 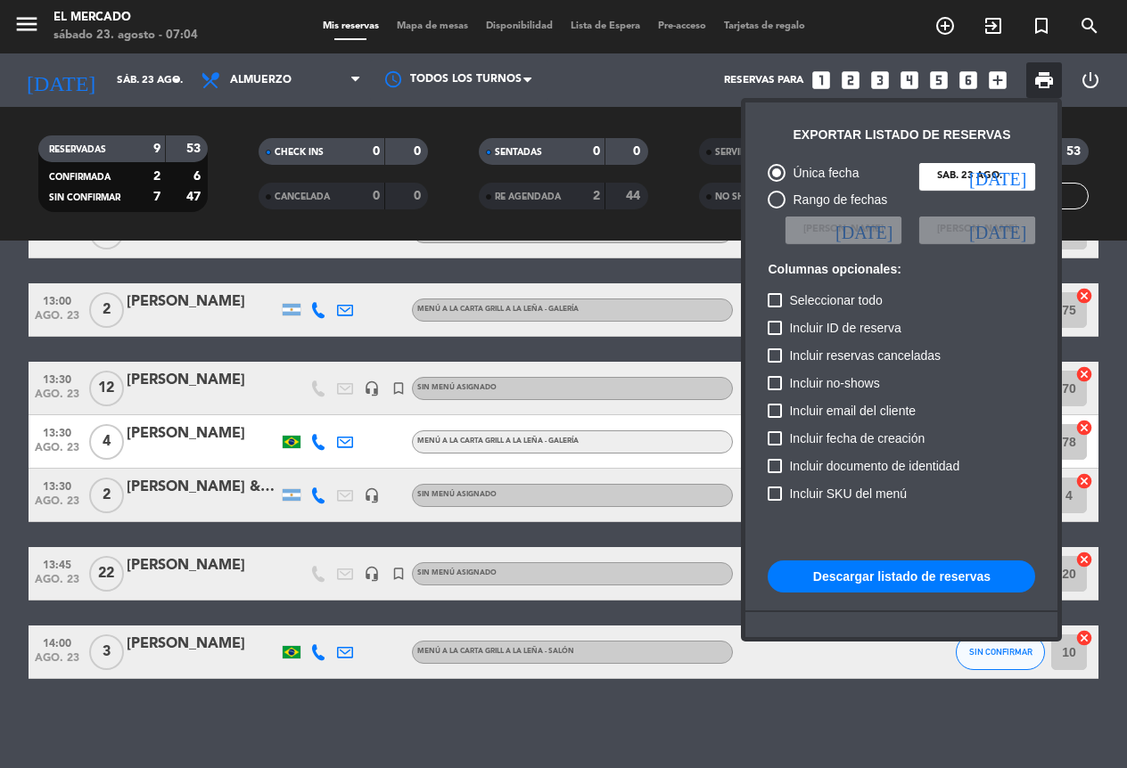 I want to click on span: Incluir ID de reserva, so click(x=844, y=328).